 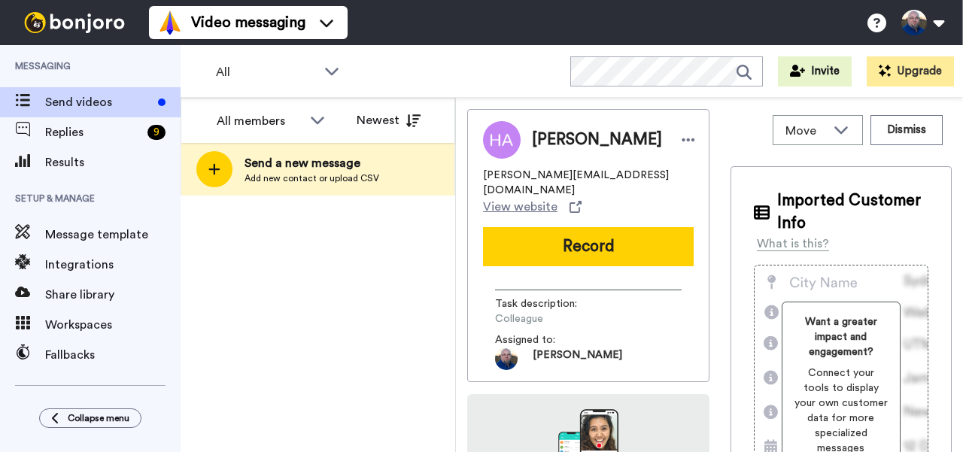 I want to click on span: Colleague, so click(x=567, y=319).